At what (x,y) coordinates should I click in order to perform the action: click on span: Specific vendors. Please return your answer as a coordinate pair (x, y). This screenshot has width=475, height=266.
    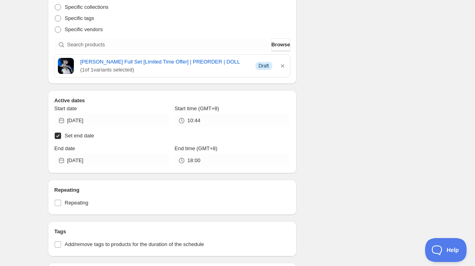
    Looking at the image, I should click on (83, 29).